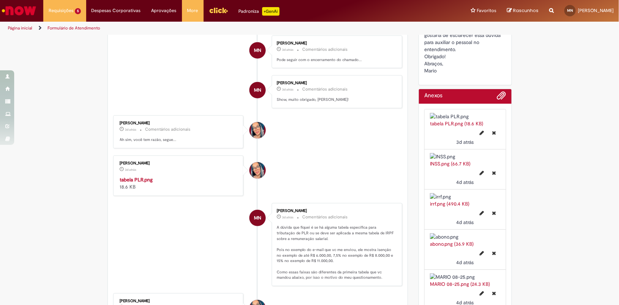 Image resolution: width=619 pixels, height=305 pixels. Describe the element at coordinates (452, 244) in the screenshot. I see `a: abono.png (36.9 KB)` at that location.